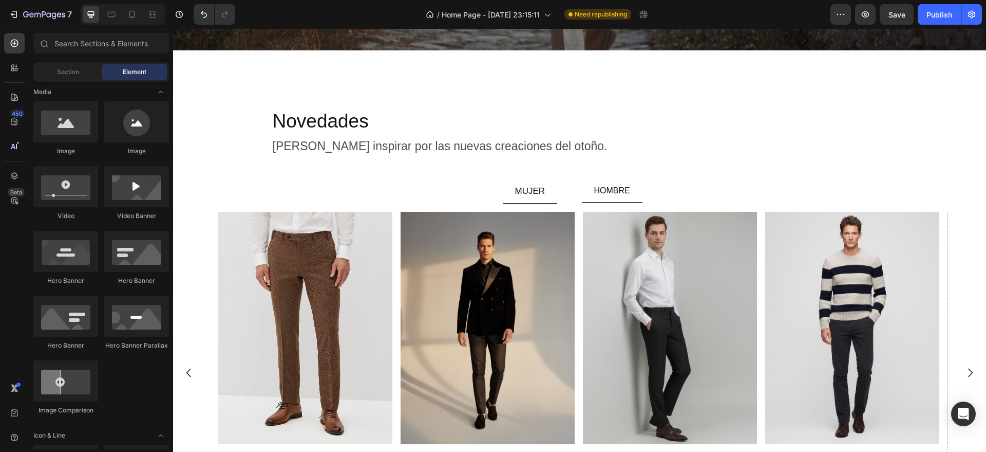 The width and height of the screenshot is (986, 452). Describe the element at coordinates (897, 14) in the screenshot. I see `span: Save` at that location.